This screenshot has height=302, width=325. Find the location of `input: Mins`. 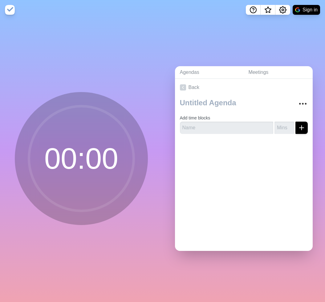

input: Mins is located at coordinates (285, 128).